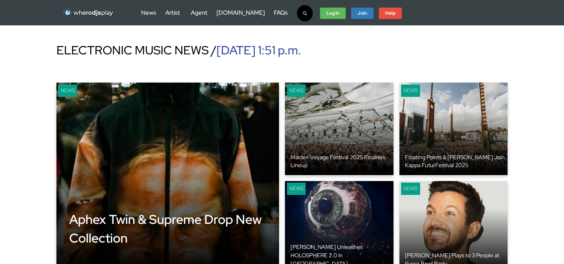 This screenshot has width=564, height=264. I want to click on a: Log In, so click(333, 14).